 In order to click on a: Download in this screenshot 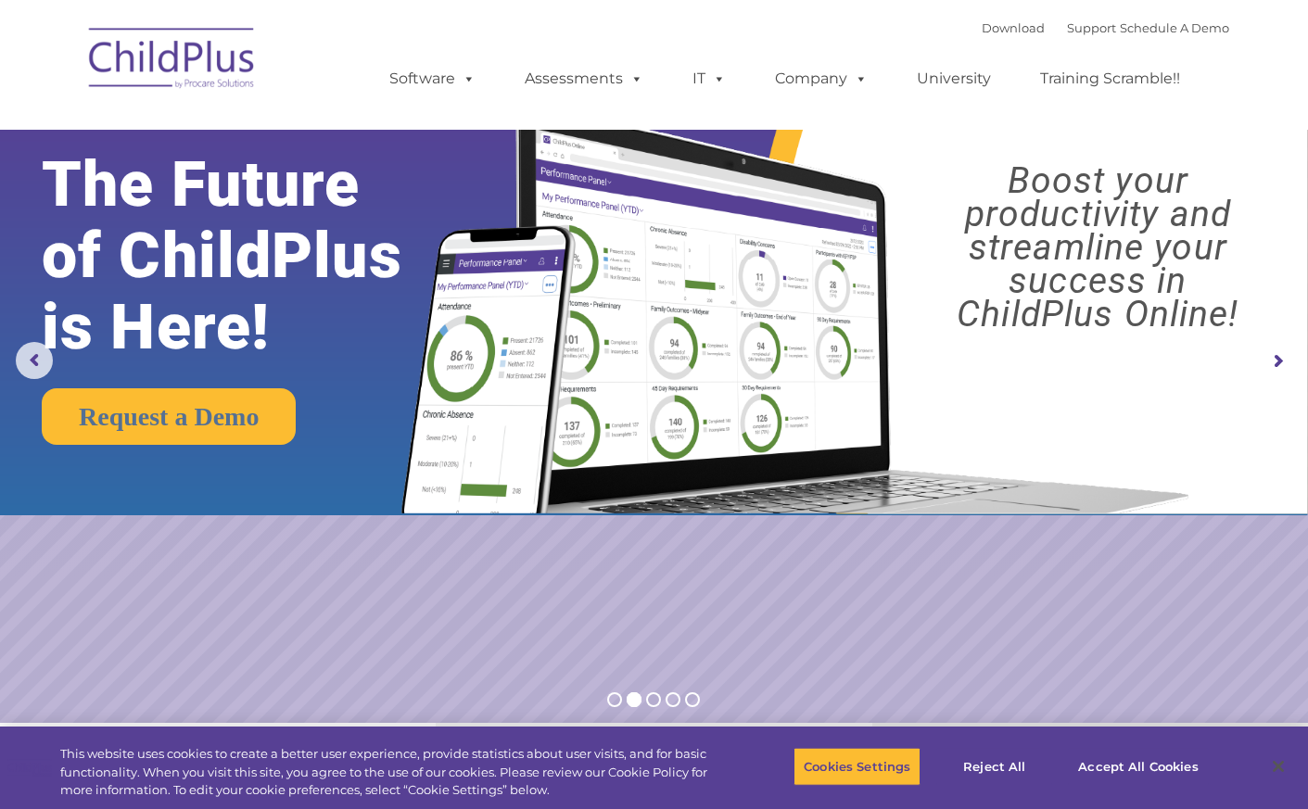, I will do `click(1013, 28)`.